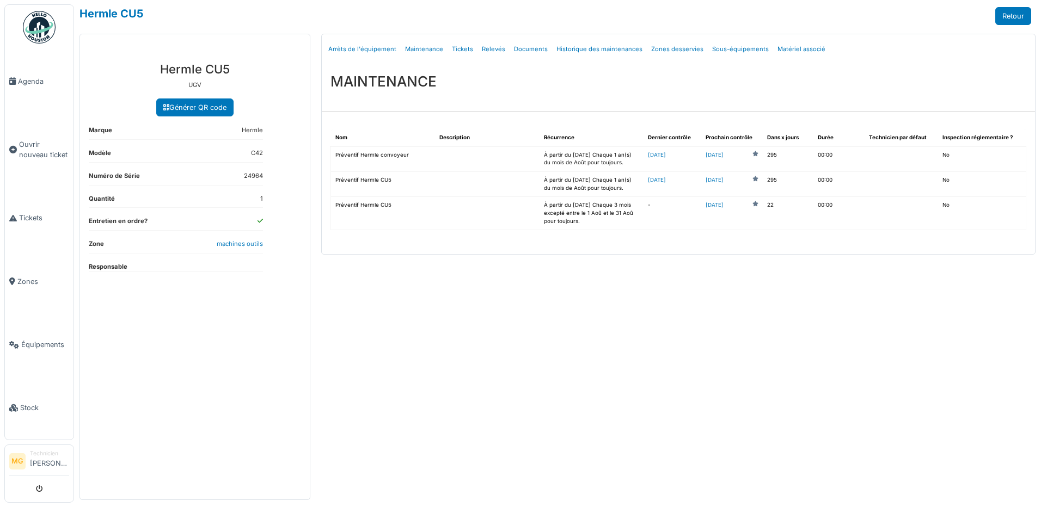  I want to click on dt: Zone, so click(96, 246).